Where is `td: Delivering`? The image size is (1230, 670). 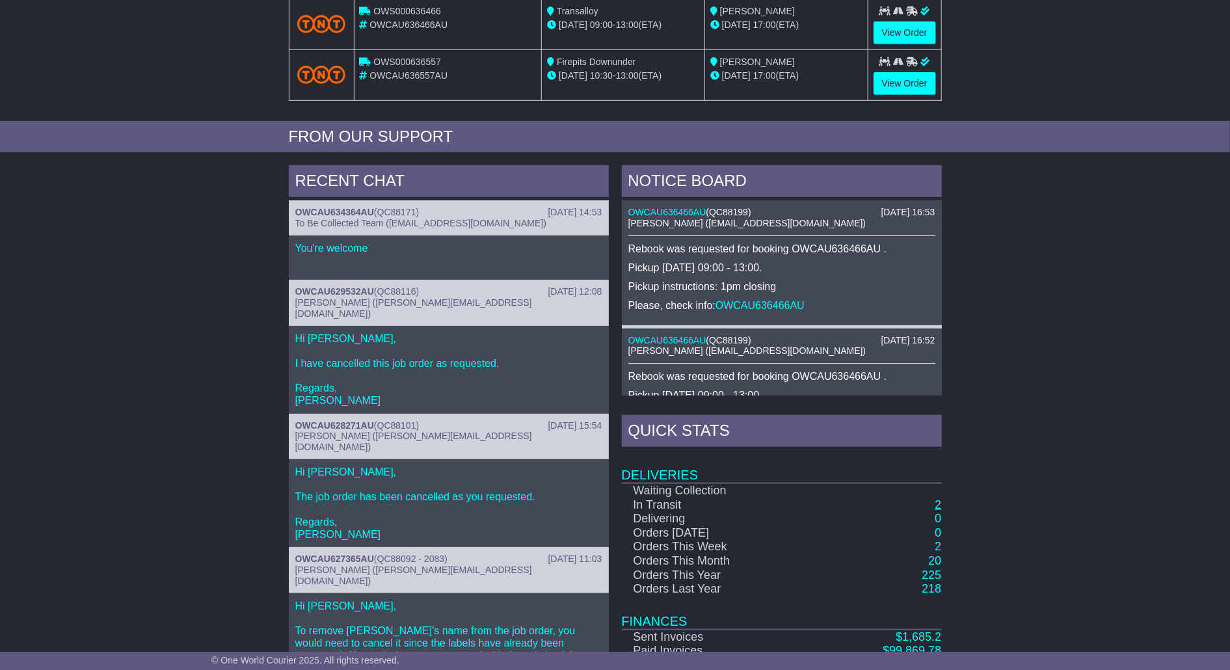 td: Delivering is located at coordinates (719, 519).